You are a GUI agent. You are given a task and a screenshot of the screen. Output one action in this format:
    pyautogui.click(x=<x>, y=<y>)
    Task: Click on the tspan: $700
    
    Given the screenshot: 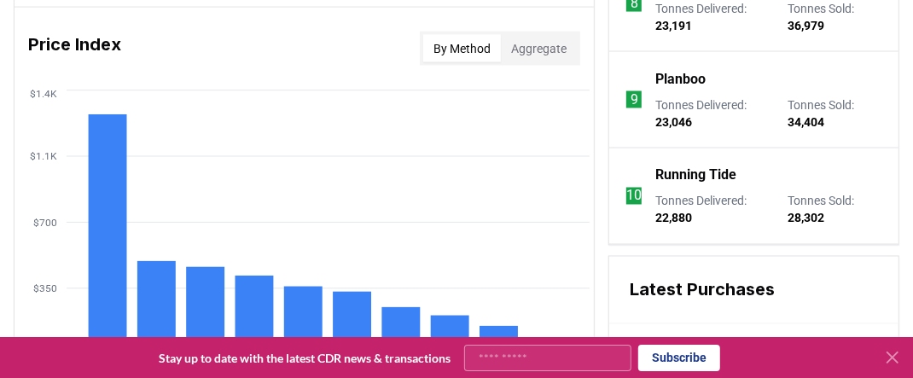 What is the action you would take?
    pyautogui.click(x=45, y=223)
    